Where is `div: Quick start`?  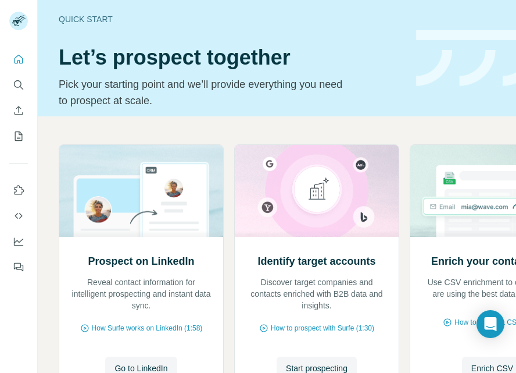 div: Quick start is located at coordinates (230, 19).